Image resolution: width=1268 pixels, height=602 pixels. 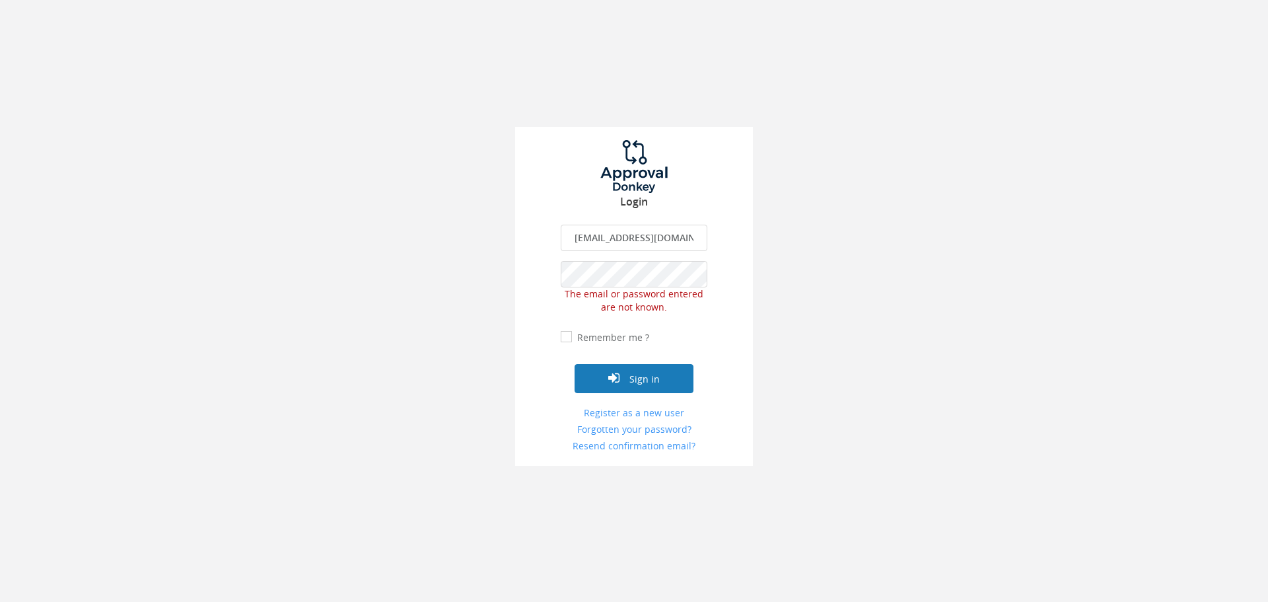 I want to click on button: Sign in, so click(x=634, y=378).